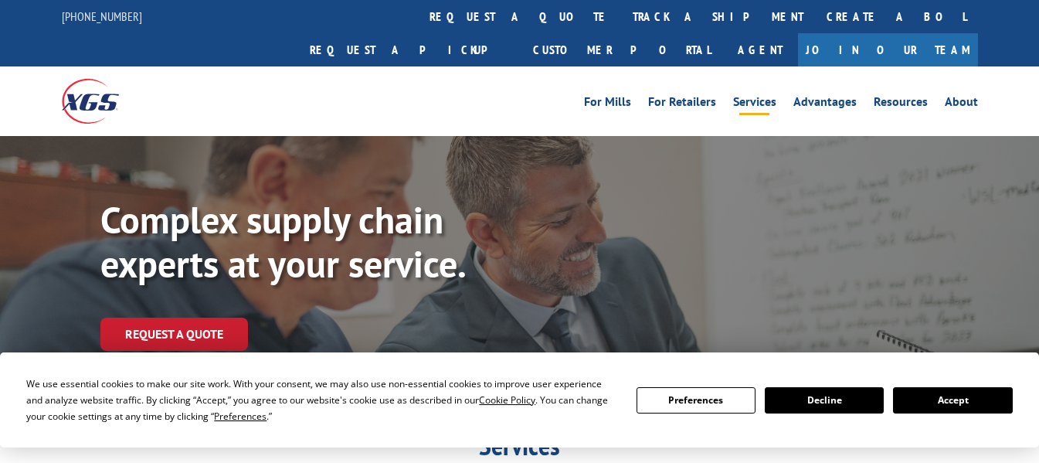 This screenshot has width=1039, height=463. What do you see at coordinates (961, 104) in the screenshot?
I see `a: About` at bounding box center [961, 104].